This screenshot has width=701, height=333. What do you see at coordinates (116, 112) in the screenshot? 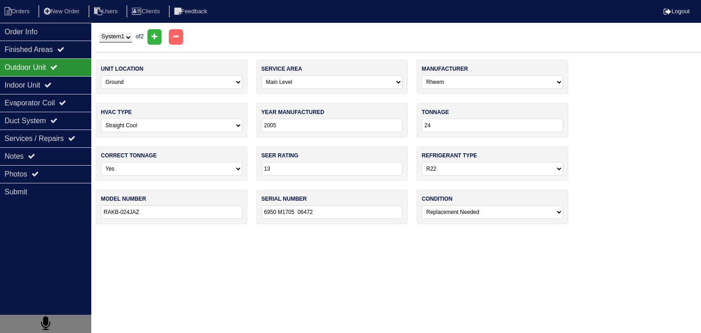
I see `label: hvac type` at bounding box center [116, 112].